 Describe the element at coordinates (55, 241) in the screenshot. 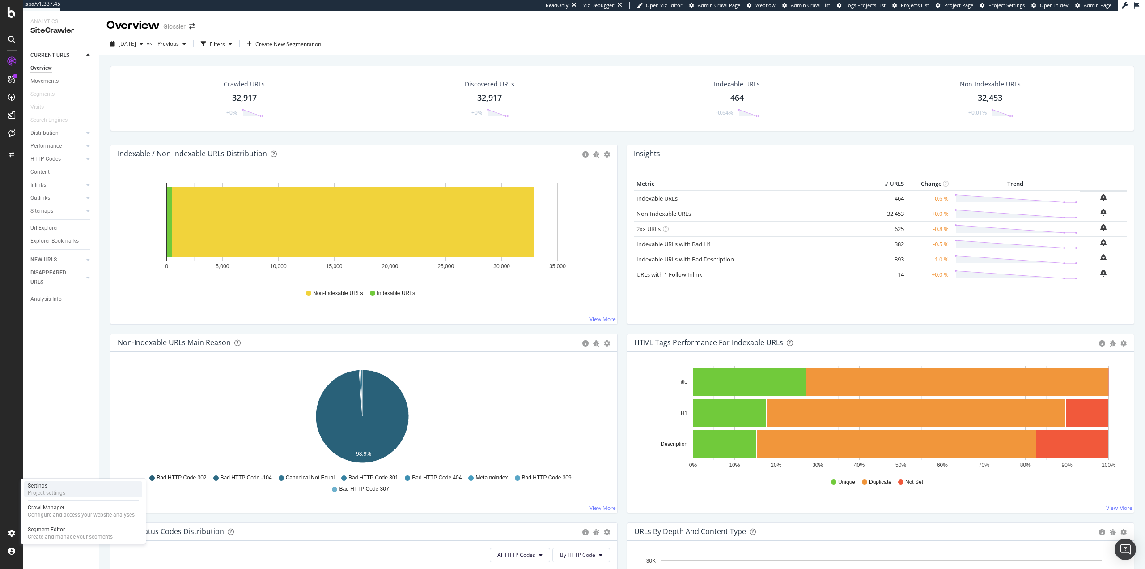

I see `div: Explorer Bookmarks` at that location.